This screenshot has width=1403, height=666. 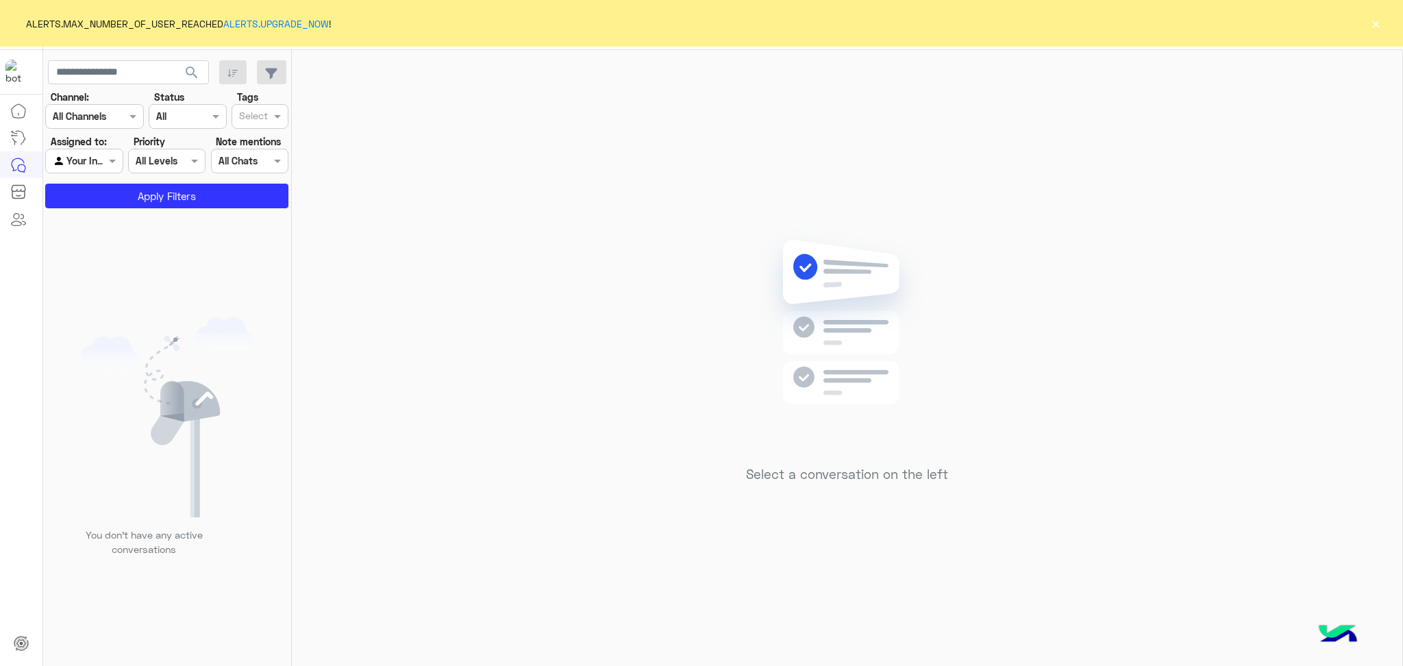 I want to click on button: Apply Filters, so click(x=167, y=196).